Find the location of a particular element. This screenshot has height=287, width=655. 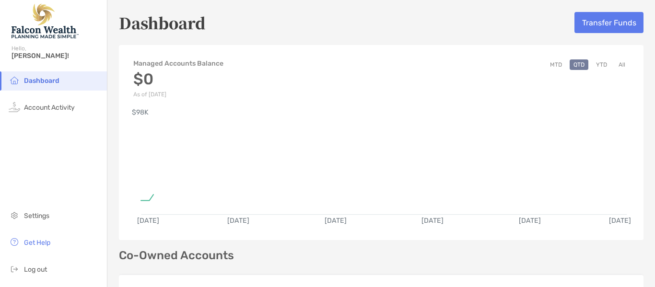

span: Settings is located at coordinates (36, 216).